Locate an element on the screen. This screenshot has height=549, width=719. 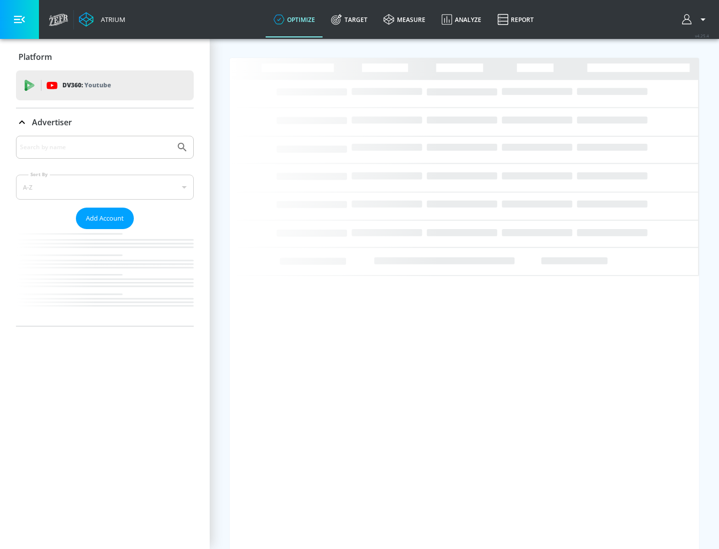
nav: list of Advertiser is located at coordinates (105, 277).